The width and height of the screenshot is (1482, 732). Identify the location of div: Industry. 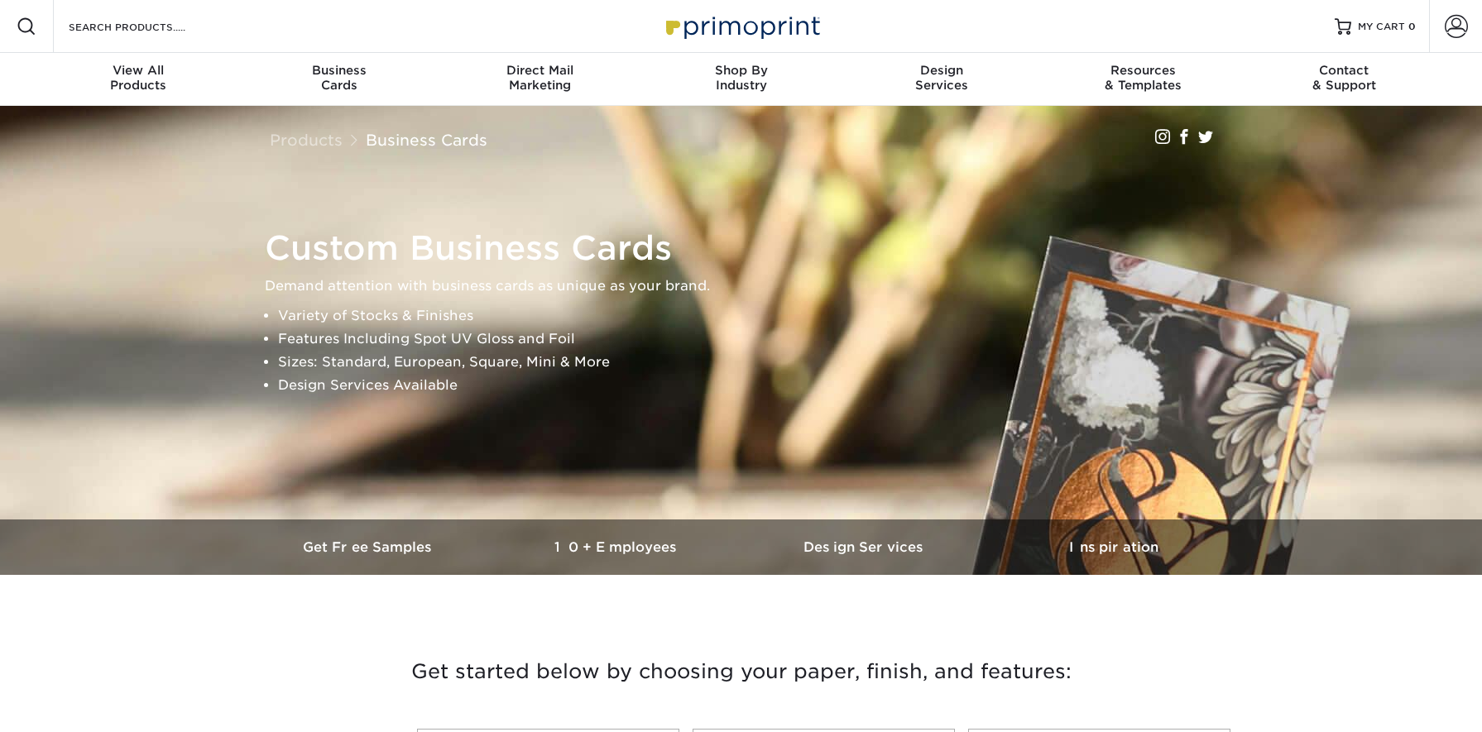
(741, 78).